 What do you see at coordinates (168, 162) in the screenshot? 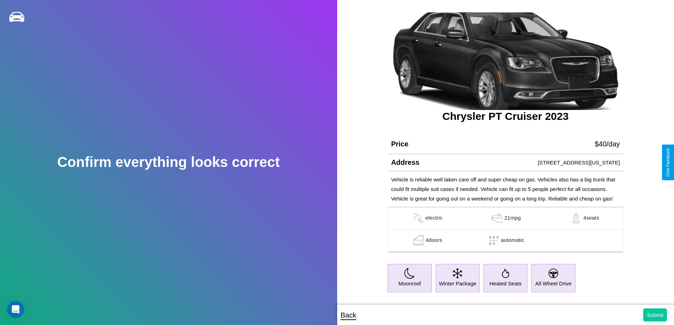
I see `h2: Confirm everything looks correct` at bounding box center [168, 162].